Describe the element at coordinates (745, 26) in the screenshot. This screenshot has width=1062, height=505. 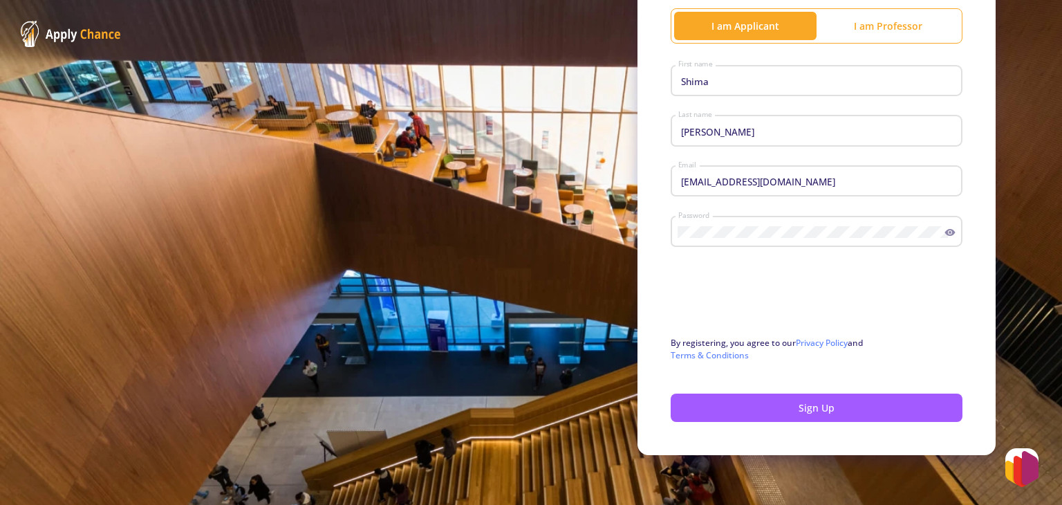
I see `div: I am Applicant` at that location.